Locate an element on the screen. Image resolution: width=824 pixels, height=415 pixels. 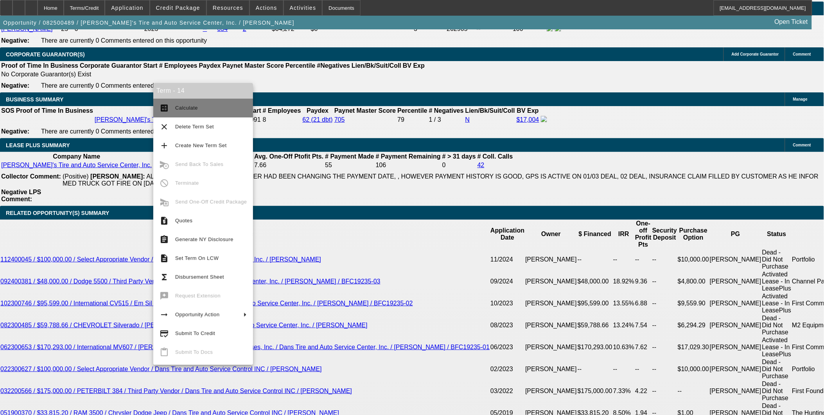
span: Application is located at coordinates (127, 8).